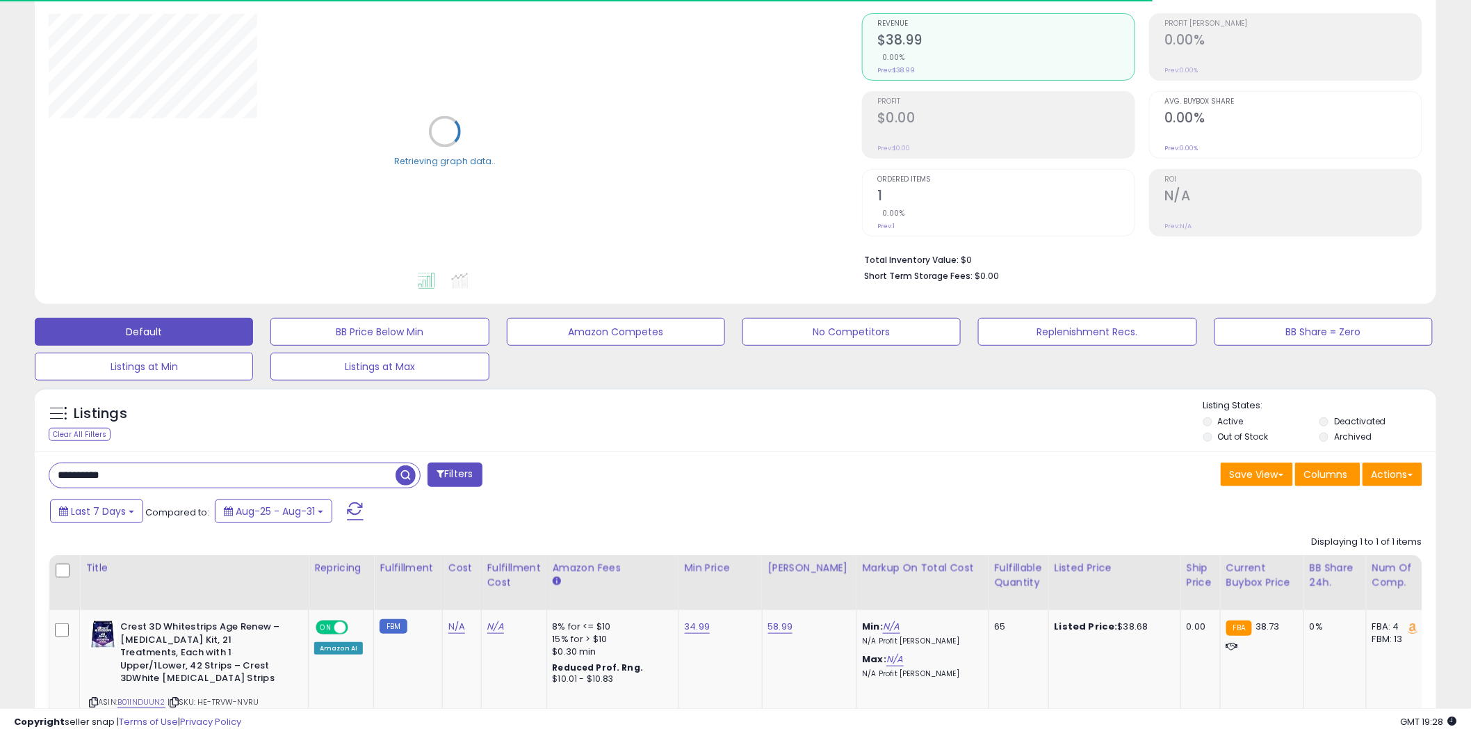 The image size is (1471, 736). What do you see at coordinates (393, 626) in the screenshot?
I see `small: FBM` at bounding box center [393, 626].